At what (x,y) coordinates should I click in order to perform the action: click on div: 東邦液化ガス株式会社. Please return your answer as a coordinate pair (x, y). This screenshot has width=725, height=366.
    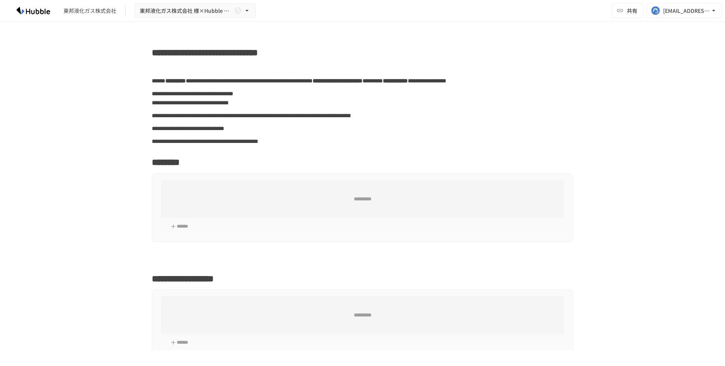
    Looking at the image, I should click on (90, 11).